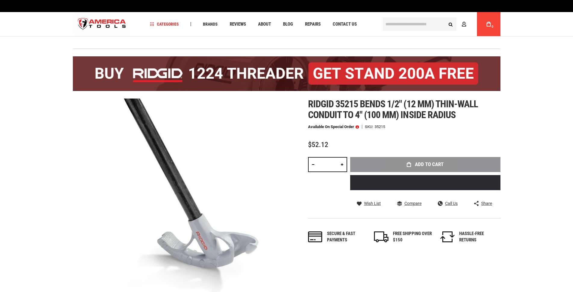 The height and width of the screenshot is (292, 573). What do you see at coordinates (409, 203) in the screenshot?
I see `a: Compare` at bounding box center [409, 203].